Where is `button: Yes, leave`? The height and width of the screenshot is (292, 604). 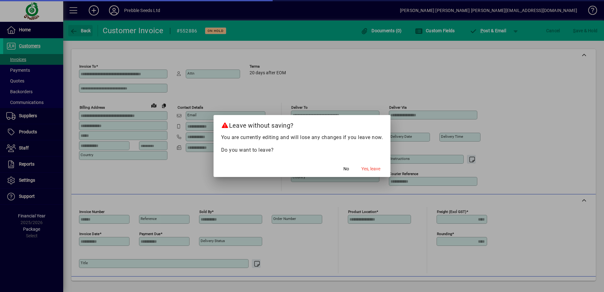 button: Yes, leave is located at coordinates (371, 169).